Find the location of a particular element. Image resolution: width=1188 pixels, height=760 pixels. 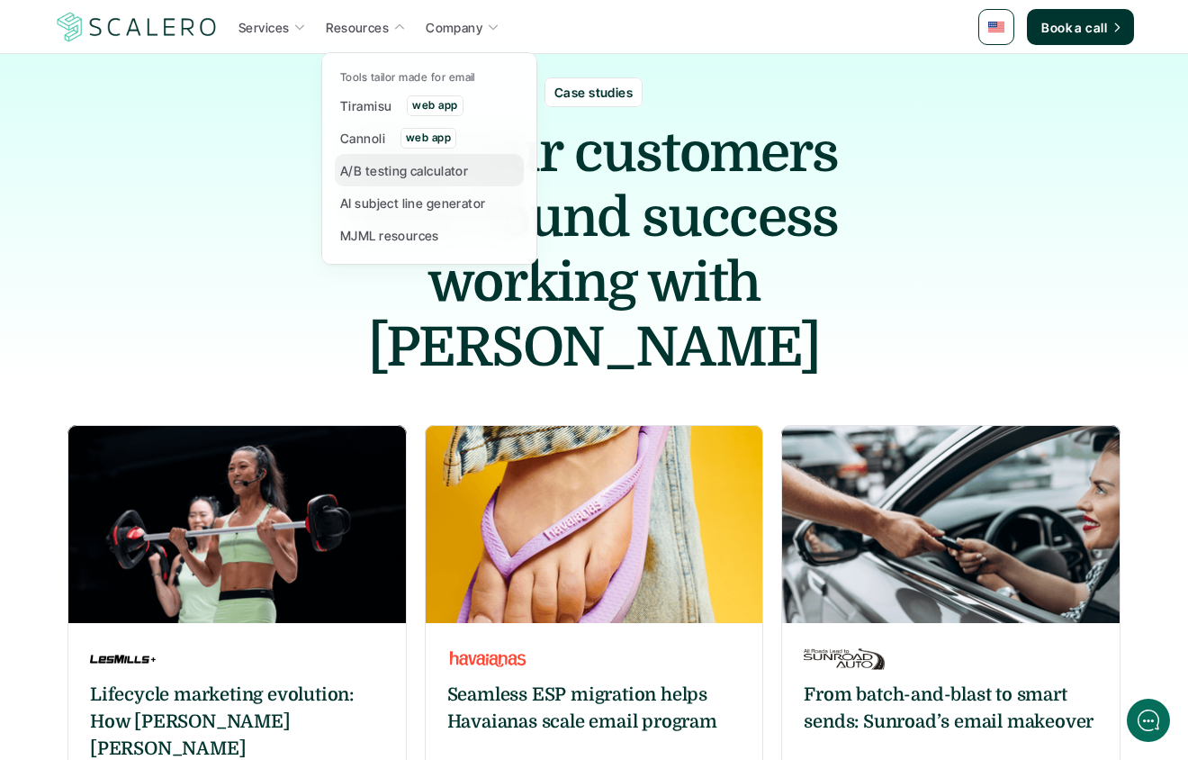

p: A/B testing calculator is located at coordinates (404, 170).